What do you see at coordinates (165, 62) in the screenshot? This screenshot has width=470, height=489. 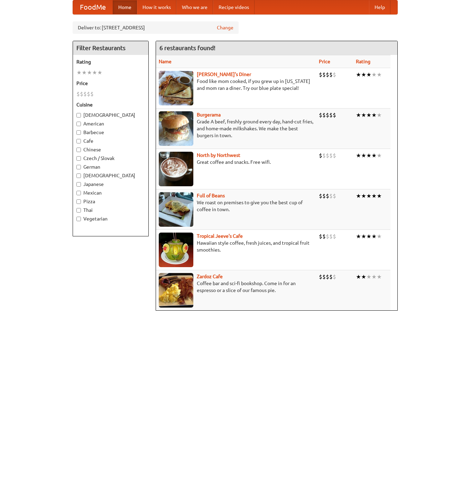 I see `a: Name` at bounding box center [165, 62].